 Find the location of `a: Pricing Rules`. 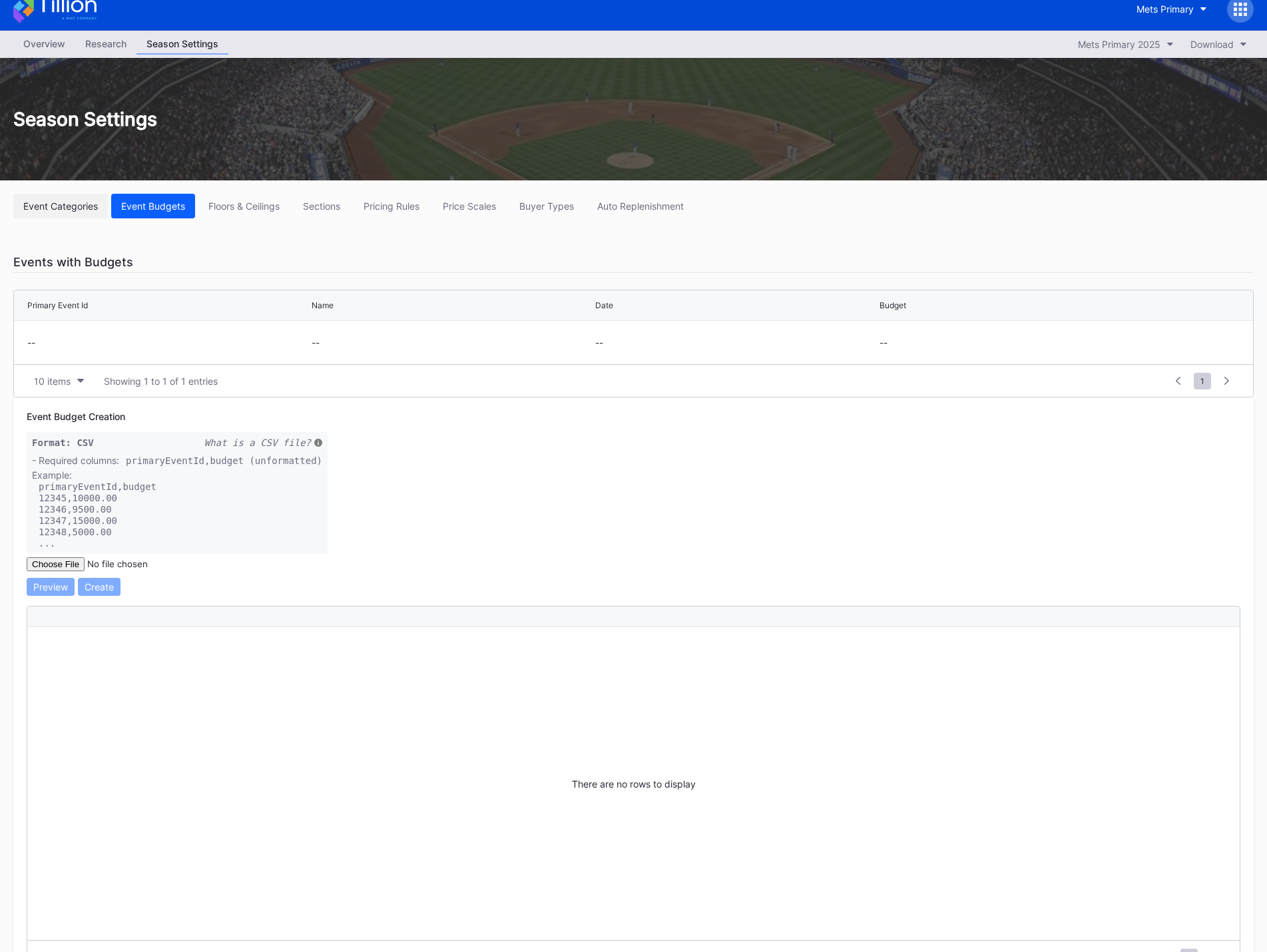

a: Pricing Rules is located at coordinates (392, 205).